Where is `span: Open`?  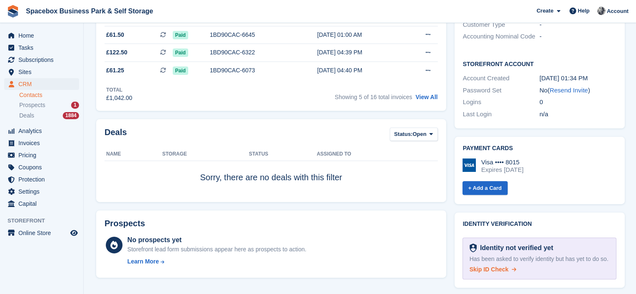
span: Open is located at coordinates (419, 134).